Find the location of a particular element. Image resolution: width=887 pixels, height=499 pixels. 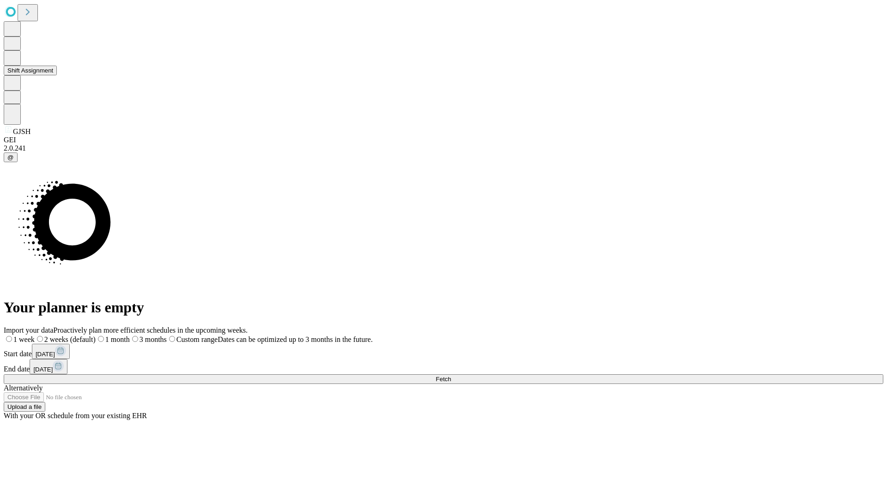

span: Proactively plan more efficient schedules in the upcoming weeks. is located at coordinates (151, 330).